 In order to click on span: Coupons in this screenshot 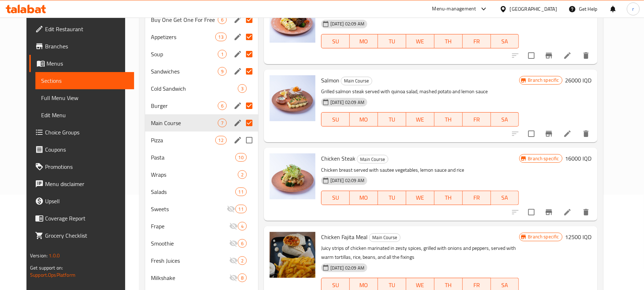, I will do `click(87, 149)`.